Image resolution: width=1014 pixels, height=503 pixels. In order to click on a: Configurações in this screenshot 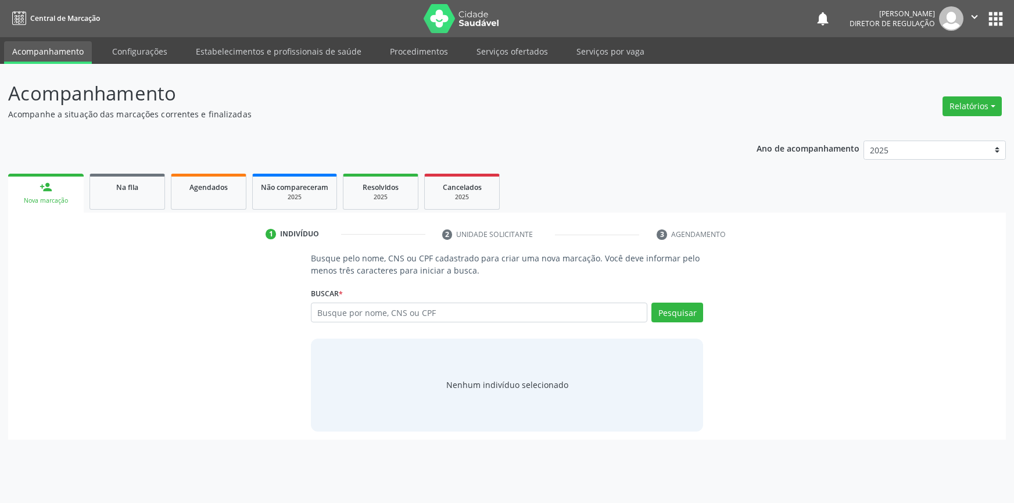, I will do `click(139, 51)`.